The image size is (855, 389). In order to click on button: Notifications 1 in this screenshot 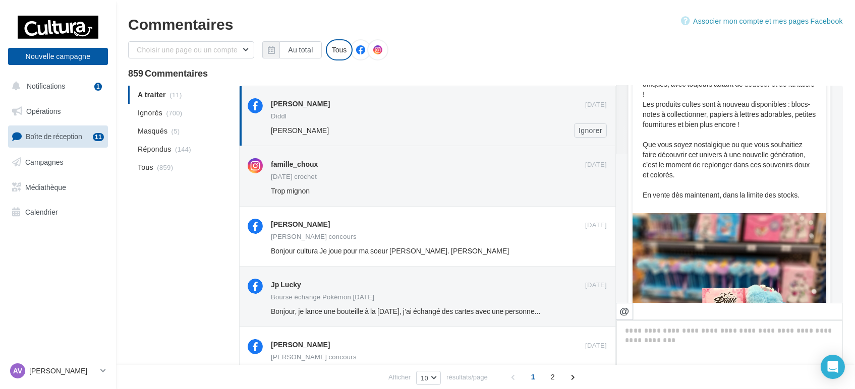, I will do `click(56, 86)`.